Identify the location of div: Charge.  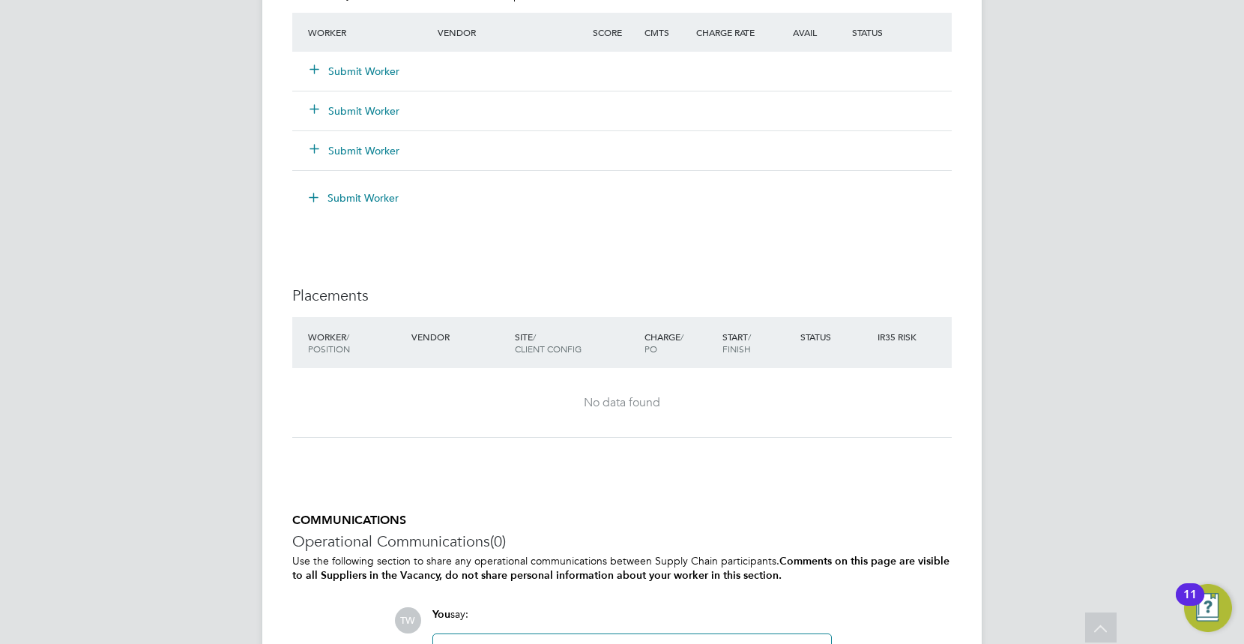
(680, 342).